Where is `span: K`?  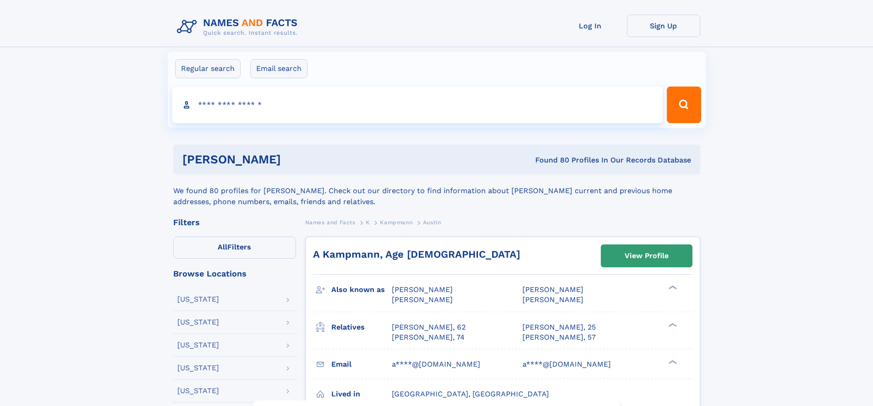
span: K is located at coordinates (367, 223).